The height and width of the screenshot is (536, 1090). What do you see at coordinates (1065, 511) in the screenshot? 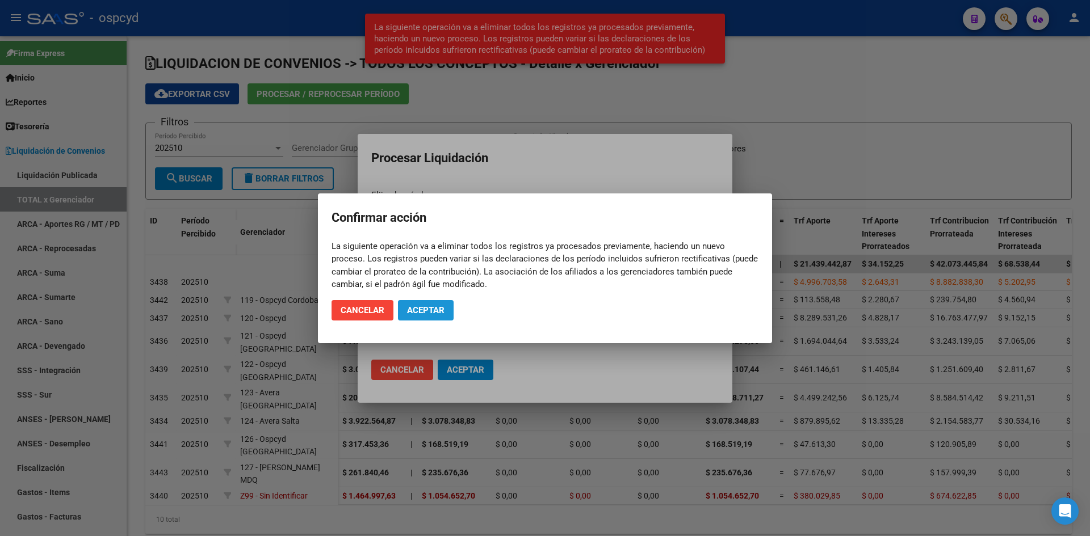
I see `div: Open Intercom Messenger` at bounding box center [1065, 511].